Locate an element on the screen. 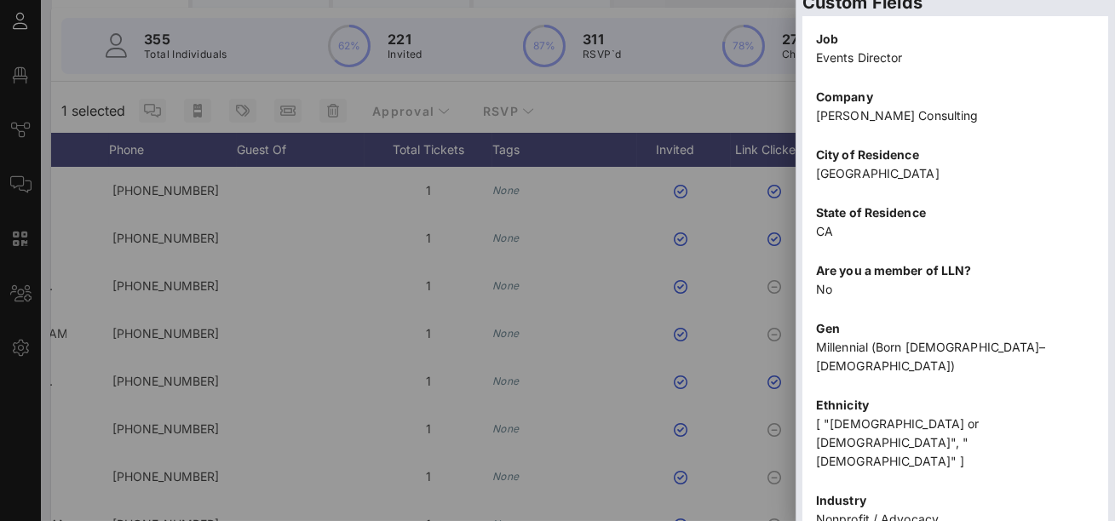 The height and width of the screenshot is (521, 1115). p: Job is located at coordinates (955, 39).